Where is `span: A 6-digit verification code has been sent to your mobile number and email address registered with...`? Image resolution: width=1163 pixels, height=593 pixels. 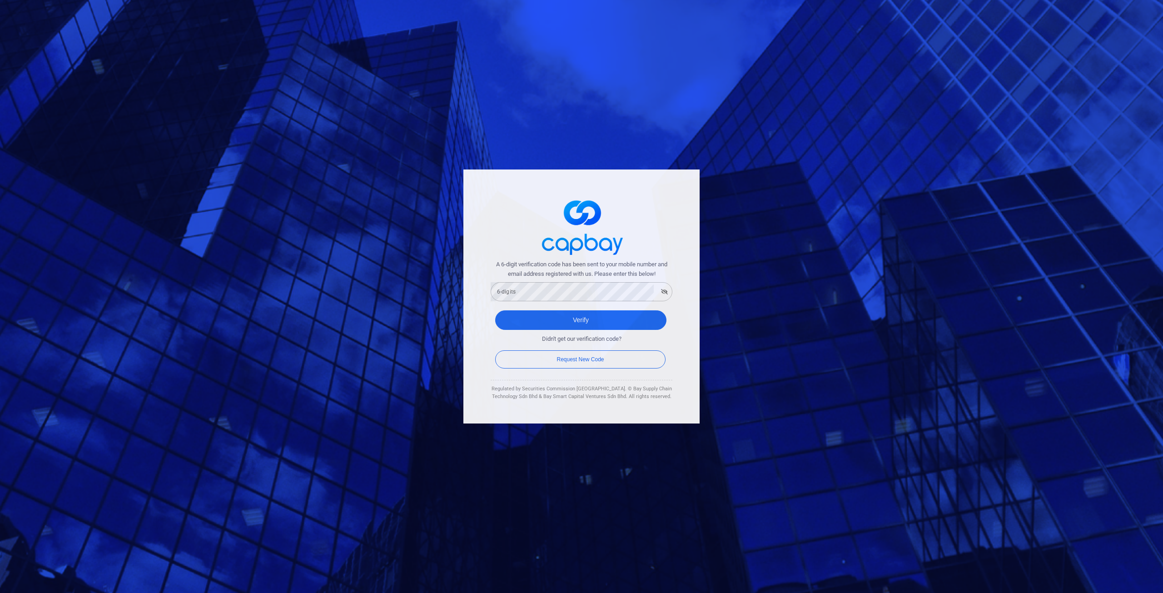
span: A 6-digit verification code has been sent to your mobile number and email address registered with... is located at coordinates (582, 269).